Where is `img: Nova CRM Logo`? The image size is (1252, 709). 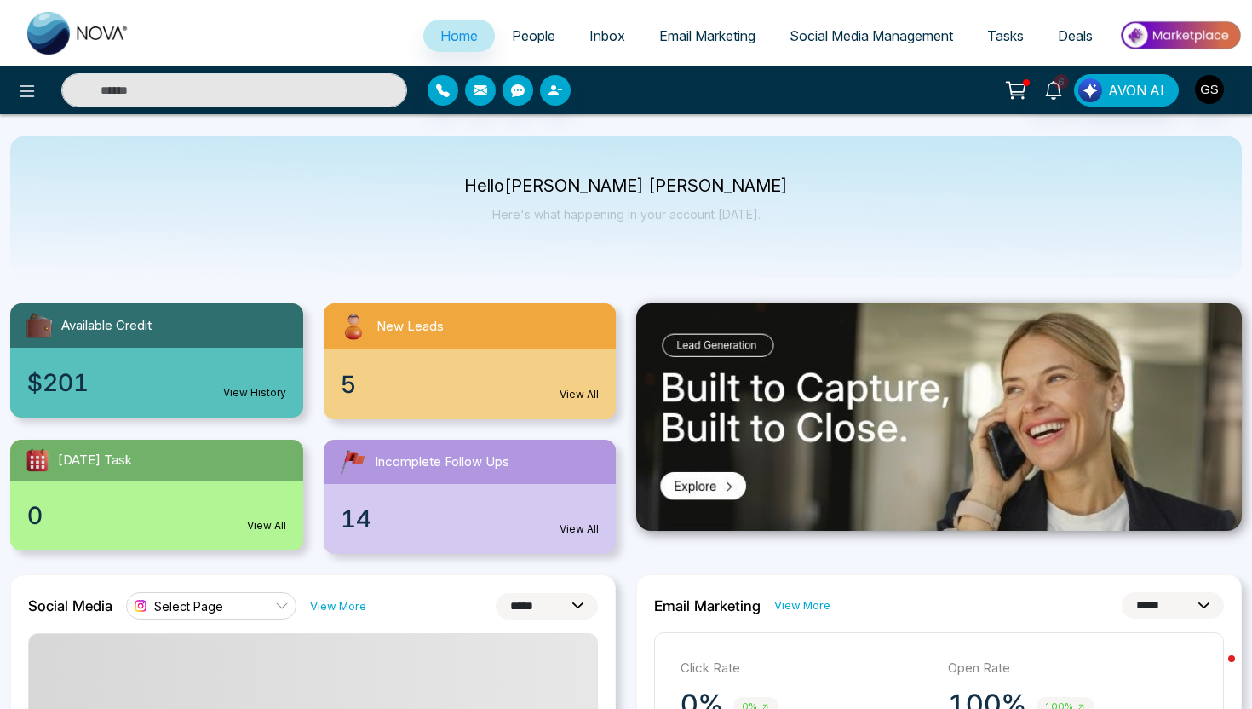
img: Nova CRM Logo is located at coordinates (78, 33).